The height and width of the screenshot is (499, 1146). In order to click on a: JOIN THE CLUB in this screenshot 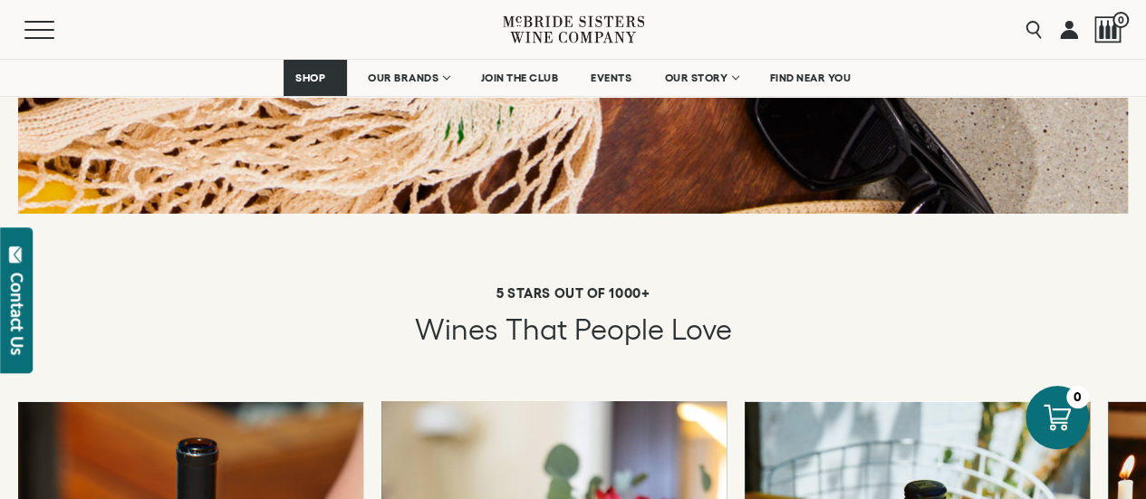, I will do `click(520, 78)`.